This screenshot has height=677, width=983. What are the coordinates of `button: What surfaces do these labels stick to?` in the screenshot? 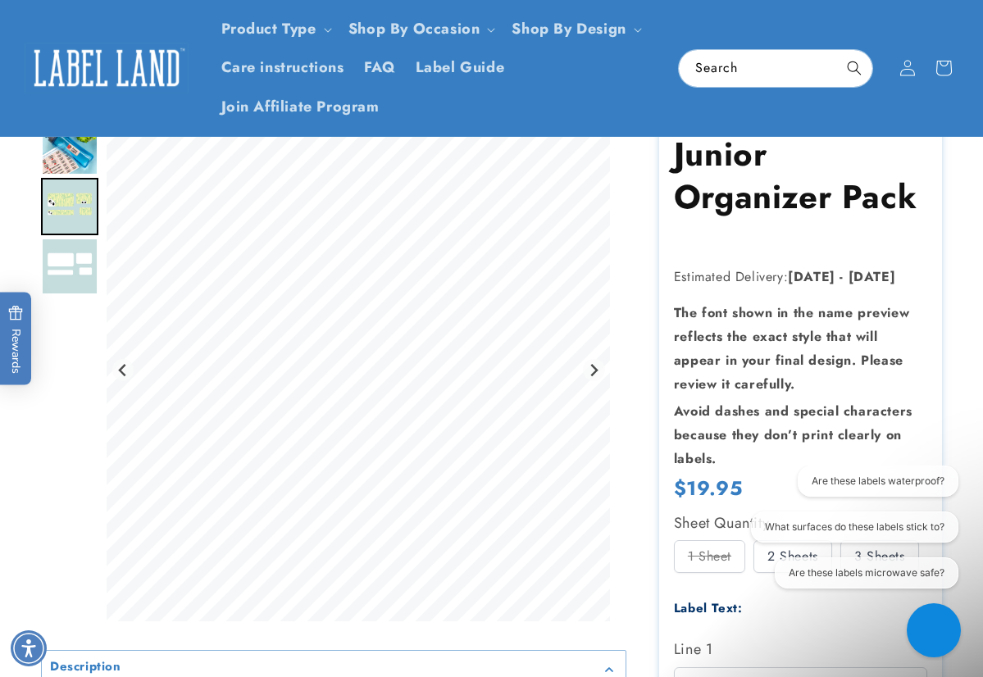 It's located at (115, 61).